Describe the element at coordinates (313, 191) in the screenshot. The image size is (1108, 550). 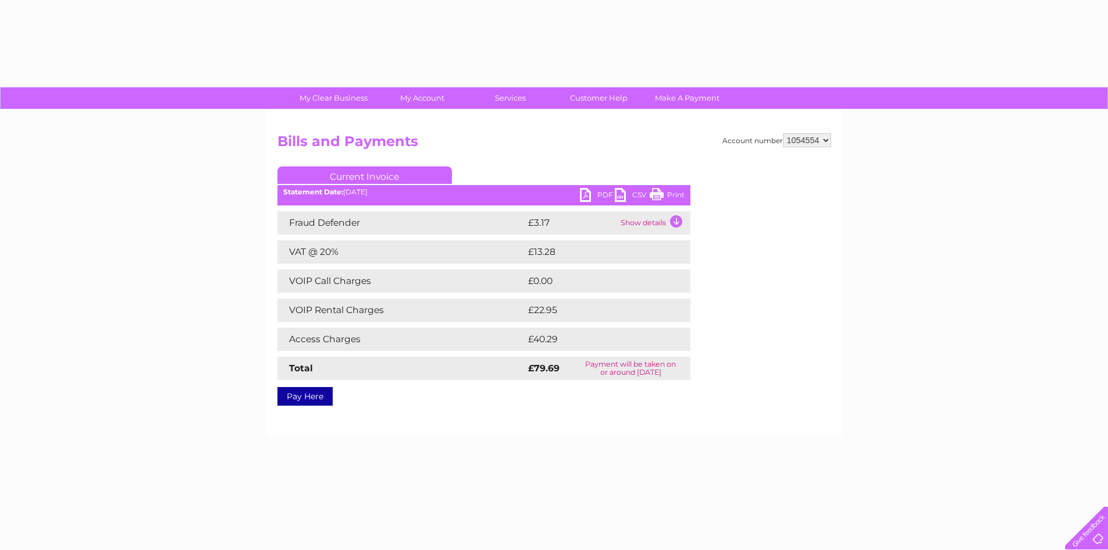
I see `b: Statement Date:` at that location.